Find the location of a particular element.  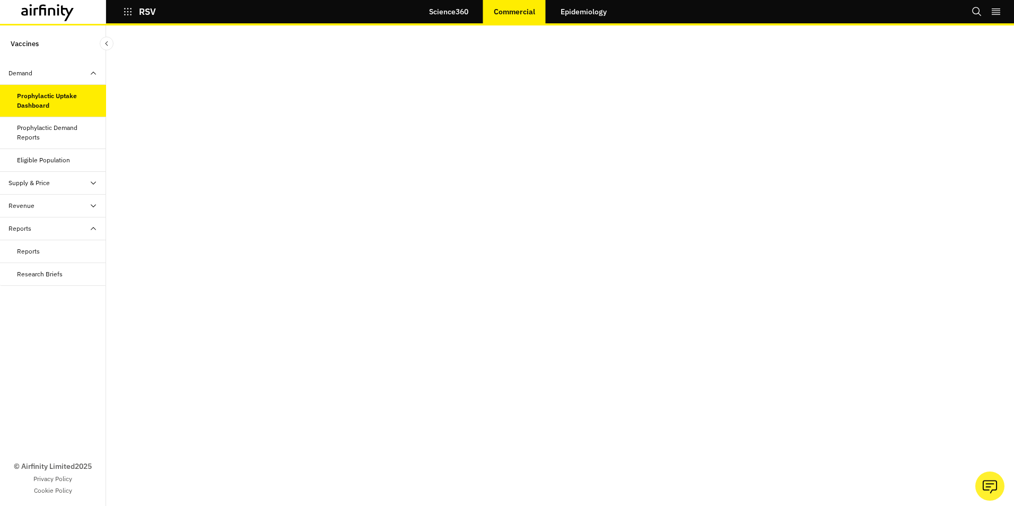

a: Cookie Policy is located at coordinates (53, 490).